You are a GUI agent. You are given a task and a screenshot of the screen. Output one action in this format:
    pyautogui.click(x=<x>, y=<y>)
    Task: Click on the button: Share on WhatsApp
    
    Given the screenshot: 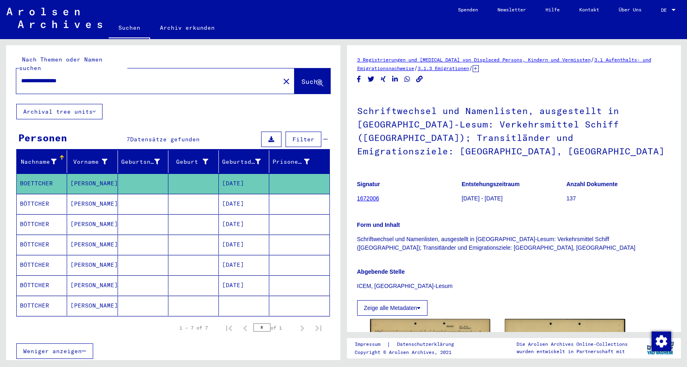 What is the action you would take?
    pyautogui.click(x=407, y=79)
    